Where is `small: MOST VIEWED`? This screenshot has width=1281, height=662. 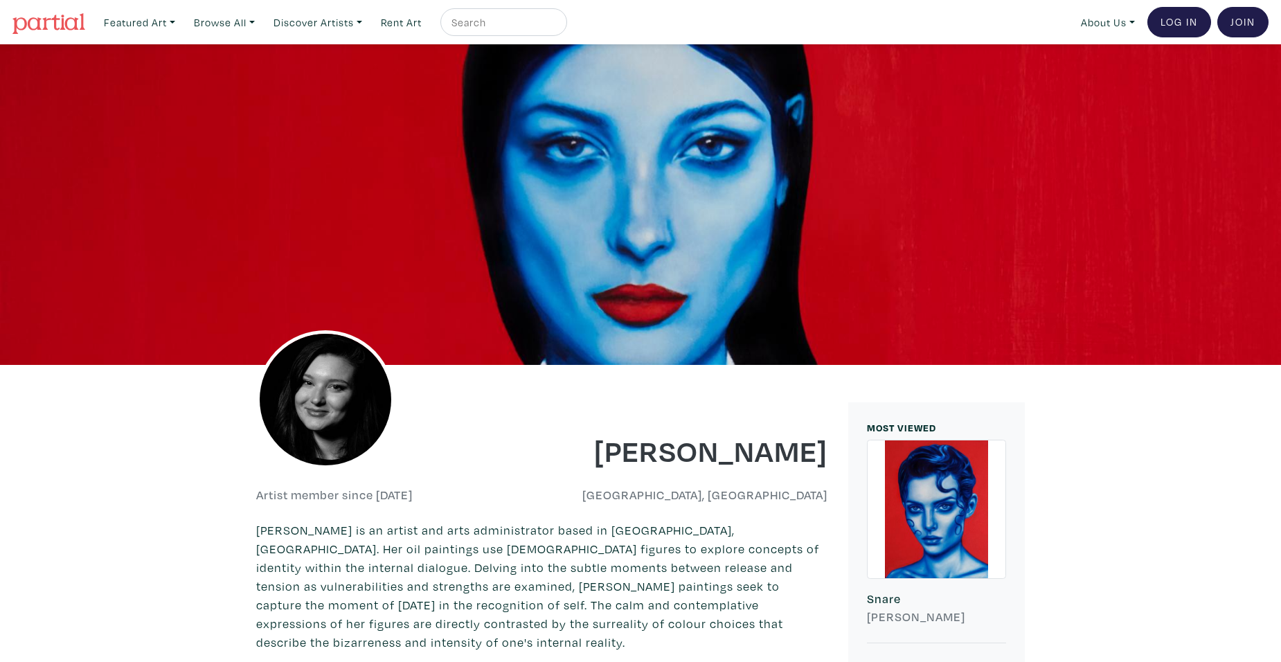
small: MOST VIEWED is located at coordinates (901, 427).